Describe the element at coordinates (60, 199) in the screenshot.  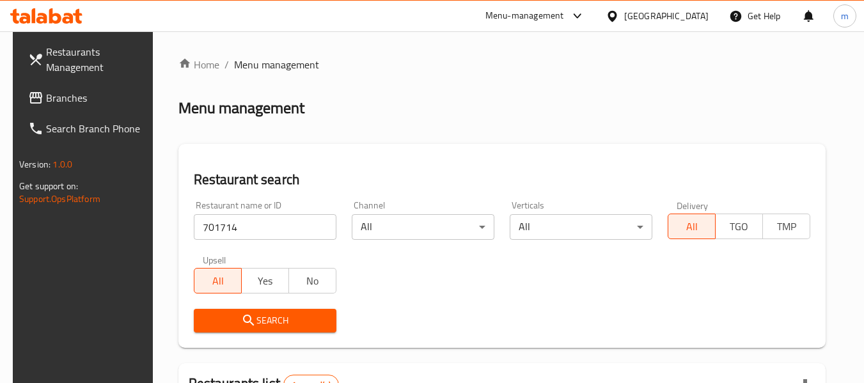
I see `a: Support.OpsPlatform` at that location.